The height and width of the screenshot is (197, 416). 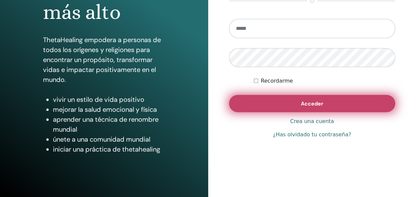 What do you see at coordinates (109, 99) in the screenshot?
I see `li: vivir un estilo de vida positivo` at bounding box center [109, 99].